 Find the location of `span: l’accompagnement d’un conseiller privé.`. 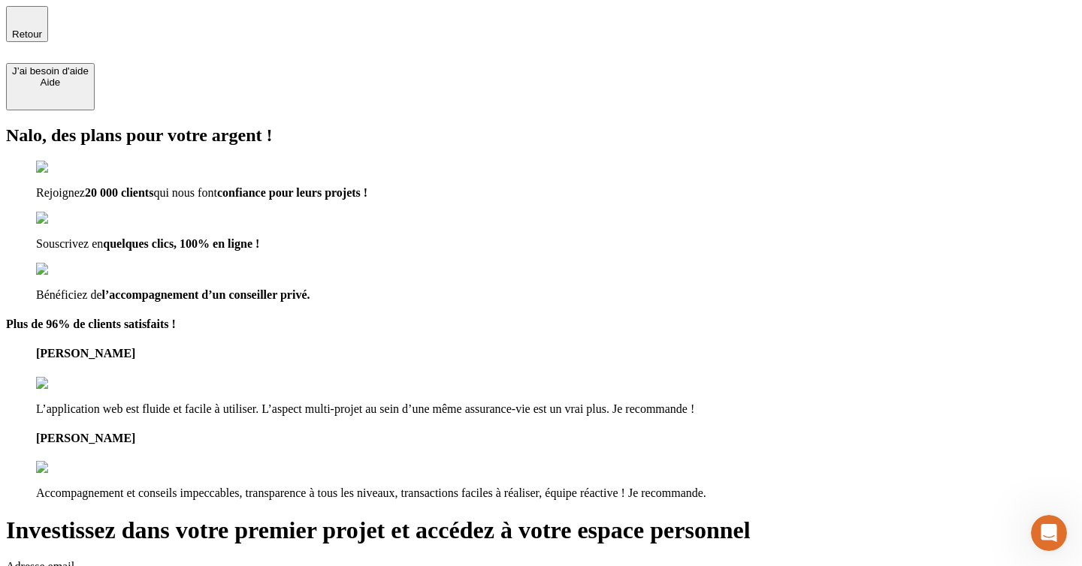

span: l’accompagnement d’un conseiller privé. is located at coordinates (206, 295).